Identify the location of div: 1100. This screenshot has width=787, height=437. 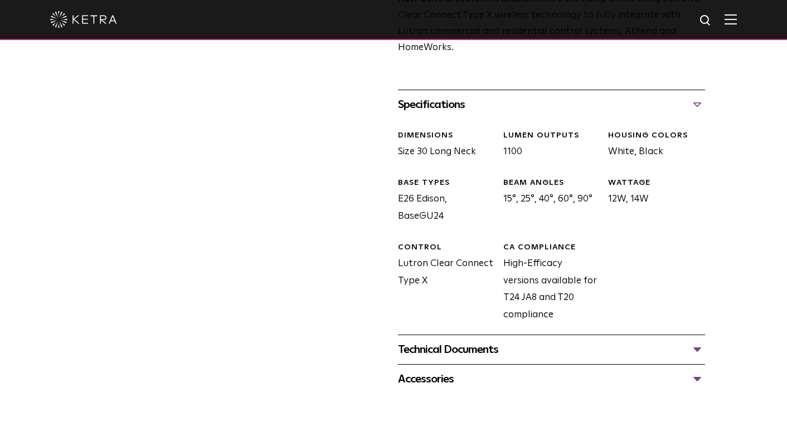
(547, 145).